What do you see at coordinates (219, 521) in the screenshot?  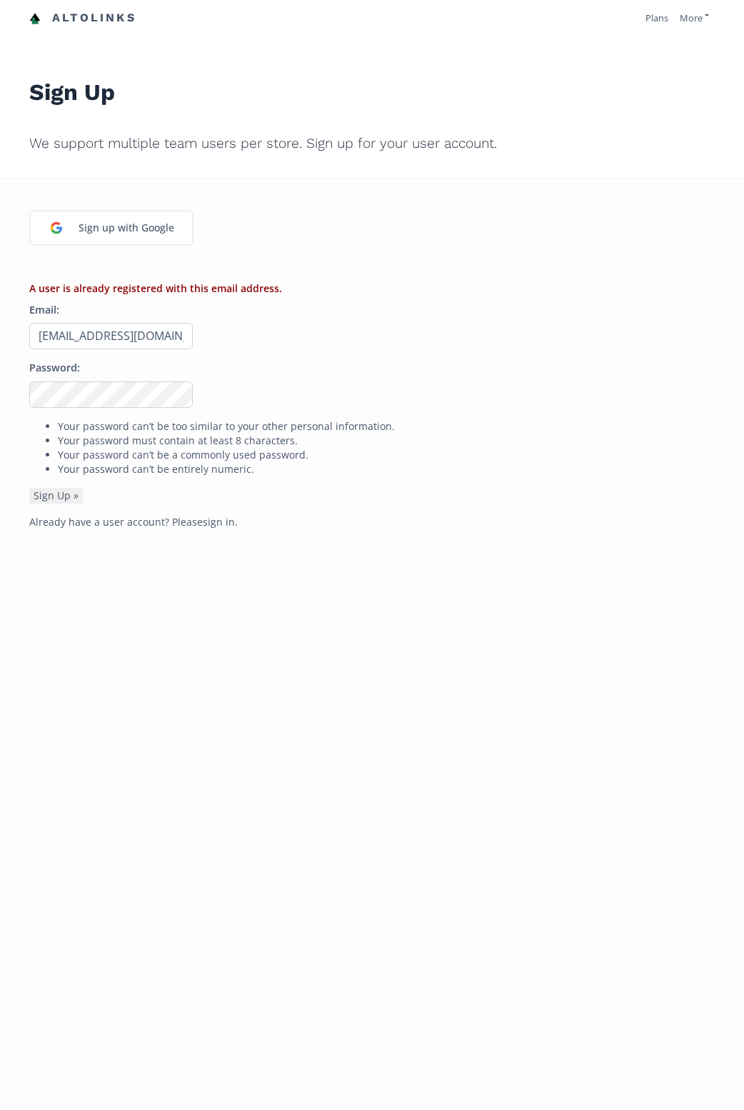 I see `a: sign in` at bounding box center [219, 521].